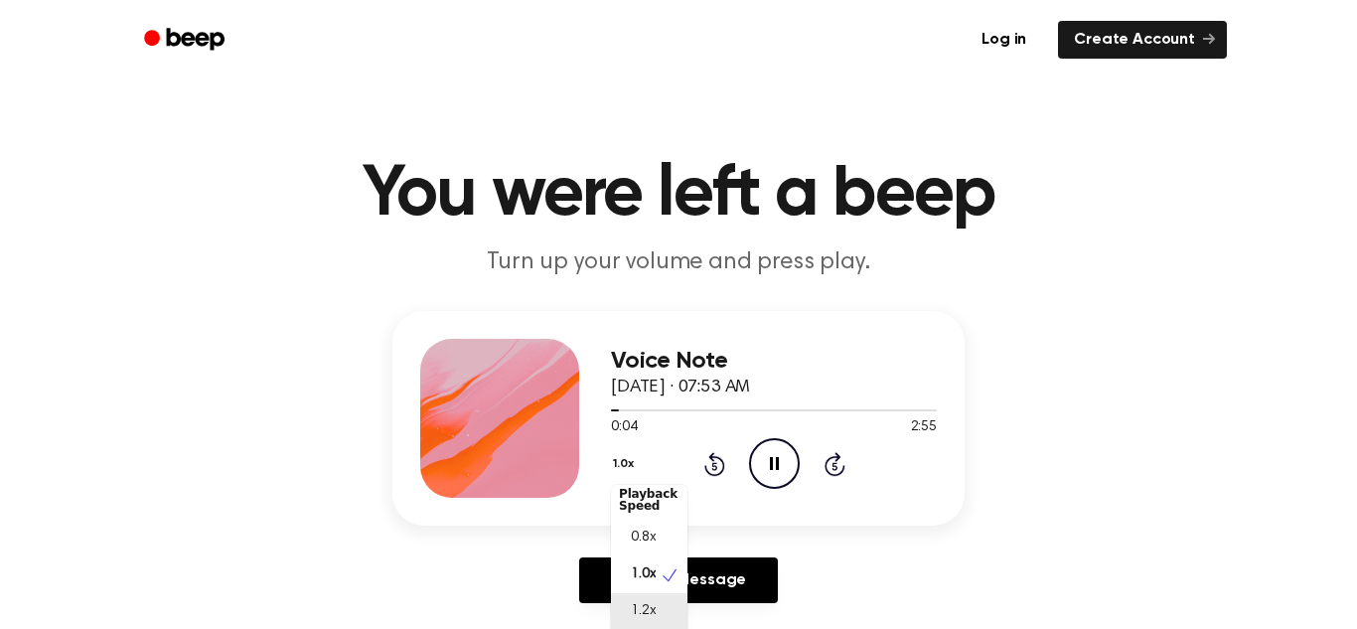  Describe the element at coordinates (643, 611) in the screenshot. I see `span: 1.2x` at that location.